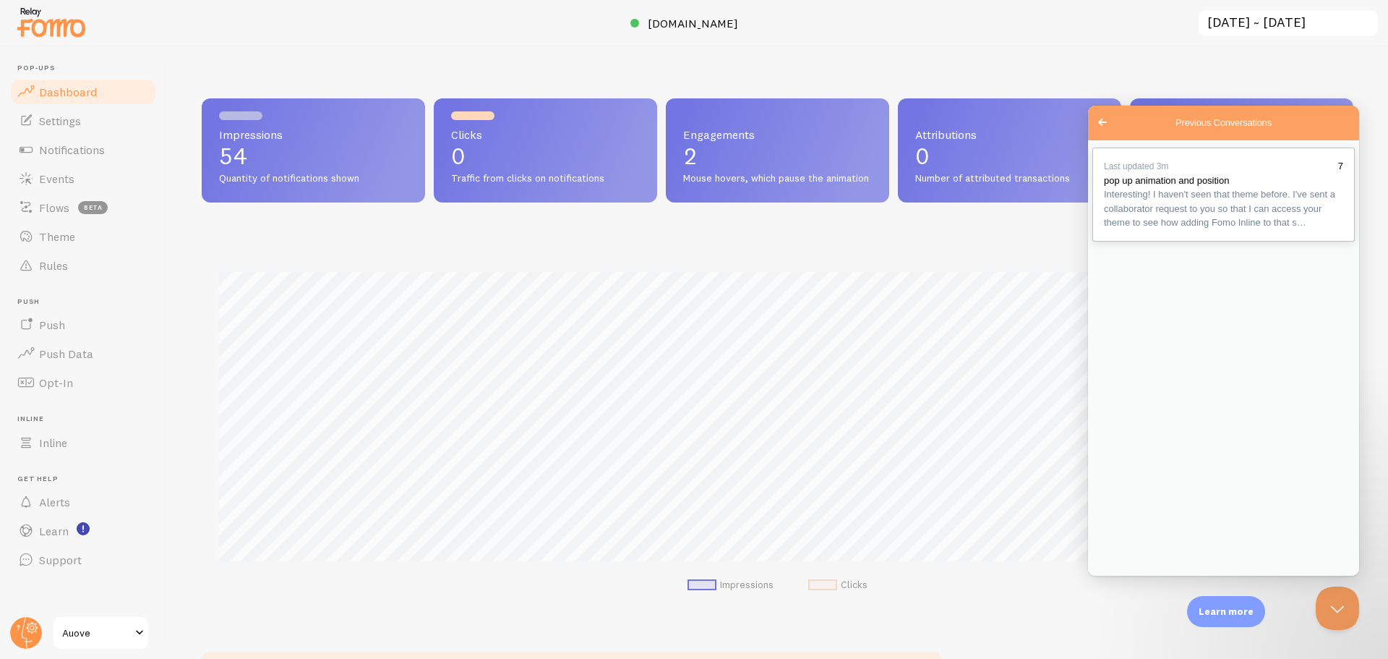 Image resolution: width=1388 pixels, height=659 pixels. What do you see at coordinates (93, 207) in the screenshot?
I see `span: beta` at bounding box center [93, 207].